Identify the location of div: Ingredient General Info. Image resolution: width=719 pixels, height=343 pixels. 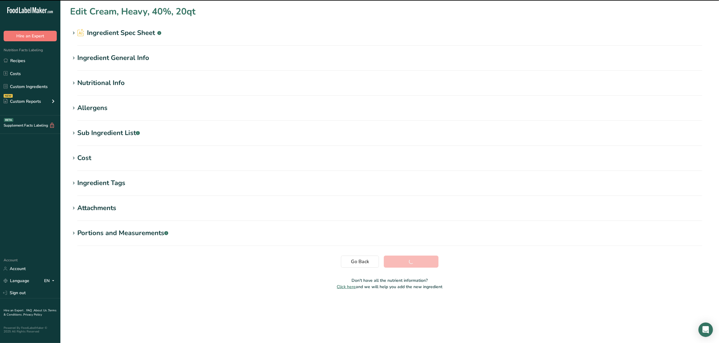
(113, 58).